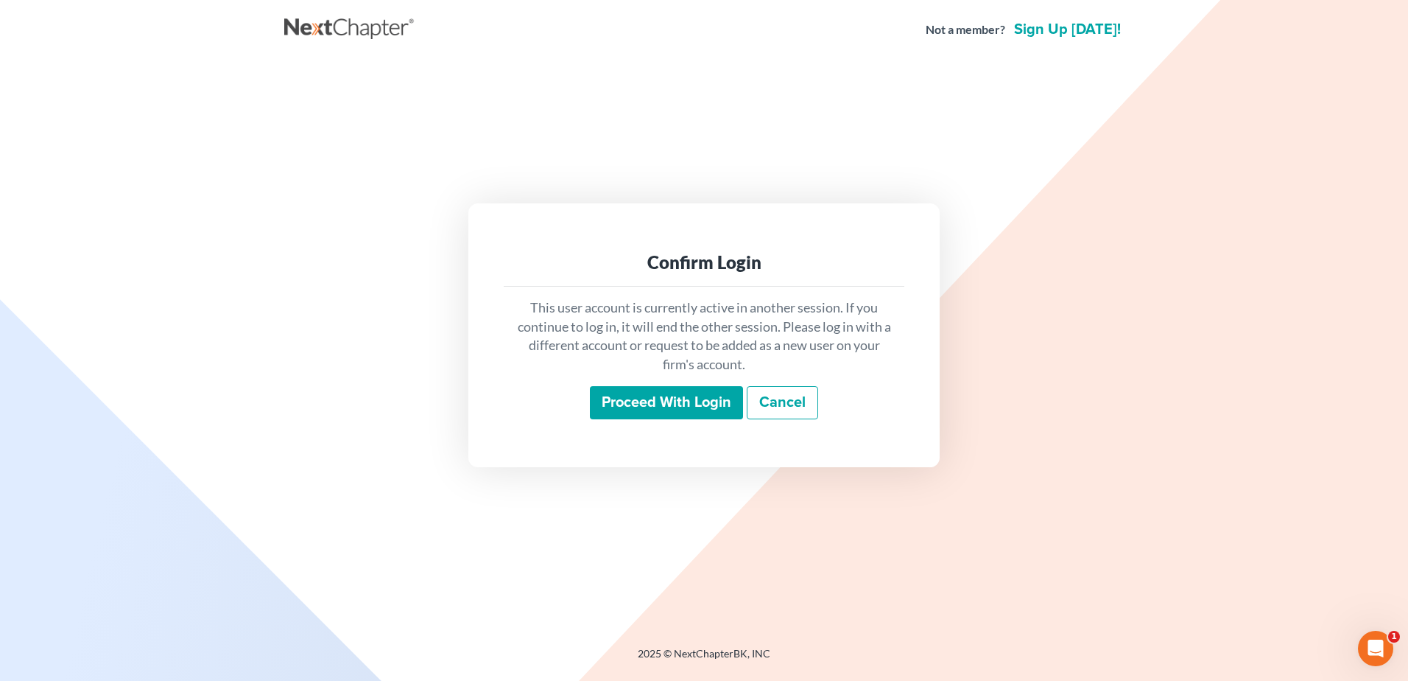 This screenshot has width=1408, height=681. I want to click on span: 1, so click(1395, 636).